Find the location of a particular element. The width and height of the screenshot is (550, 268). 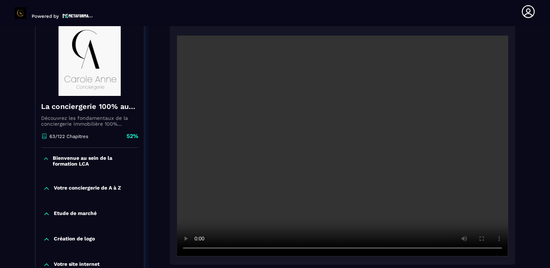

p: Votre conciergerie de A à Z is located at coordinates (87, 189).